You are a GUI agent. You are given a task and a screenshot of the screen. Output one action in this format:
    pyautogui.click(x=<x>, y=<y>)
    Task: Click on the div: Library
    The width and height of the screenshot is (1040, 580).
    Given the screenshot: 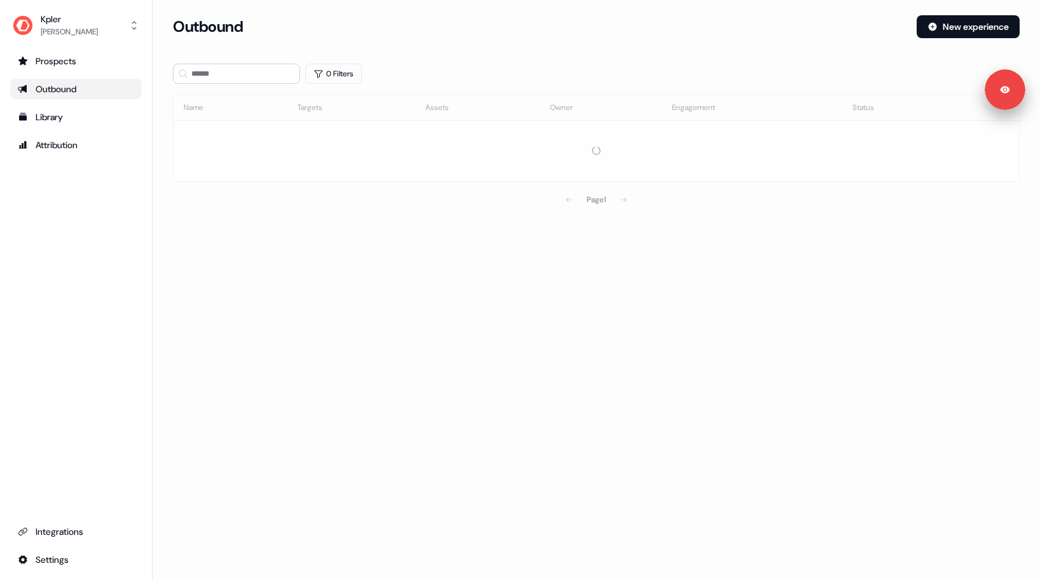 What is the action you would take?
    pyautogui.click(x=76, y=117)
    